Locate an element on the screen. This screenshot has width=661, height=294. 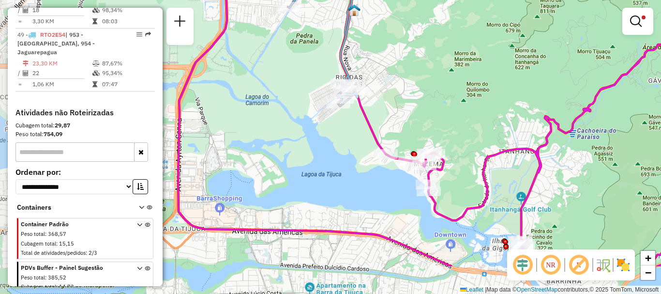
strong: 29,87 is located at coordinates (62, 125).